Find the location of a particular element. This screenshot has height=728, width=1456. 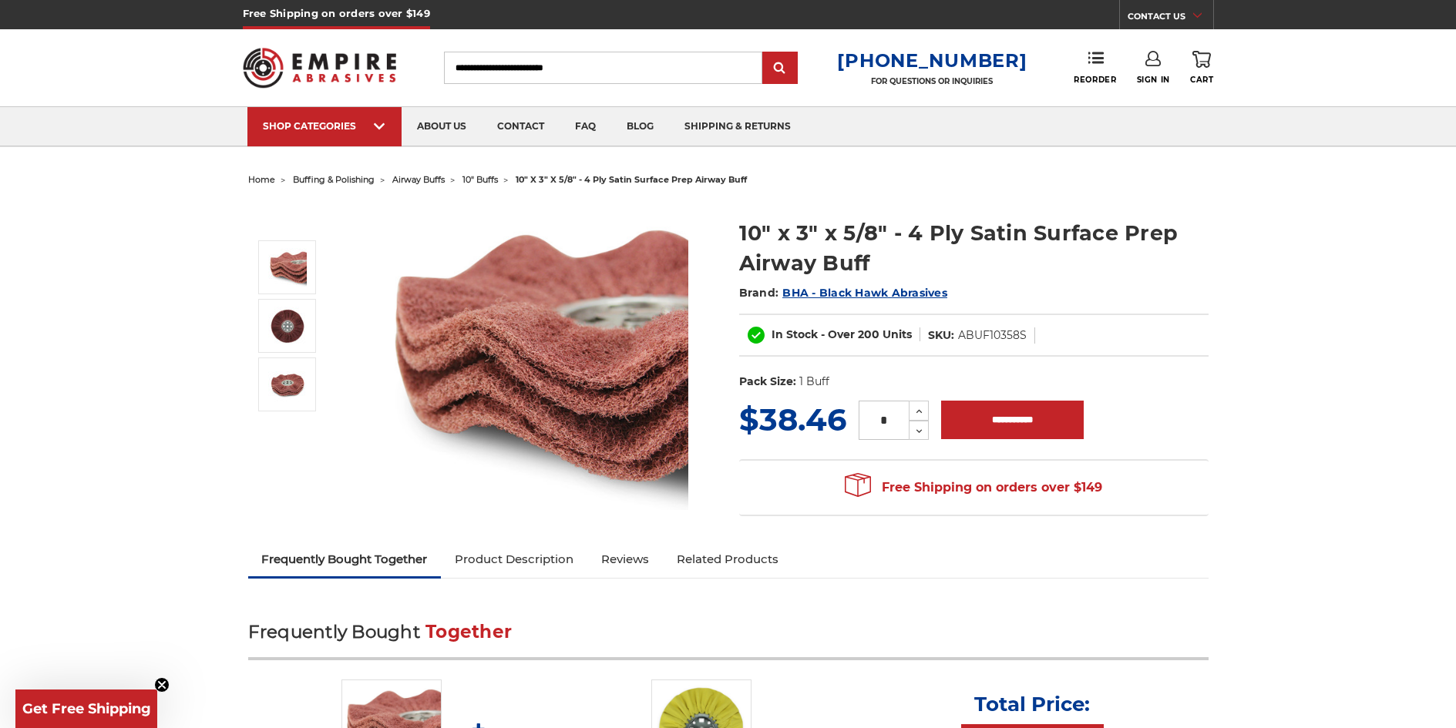

a: blog is located at coordinates (640, 126).